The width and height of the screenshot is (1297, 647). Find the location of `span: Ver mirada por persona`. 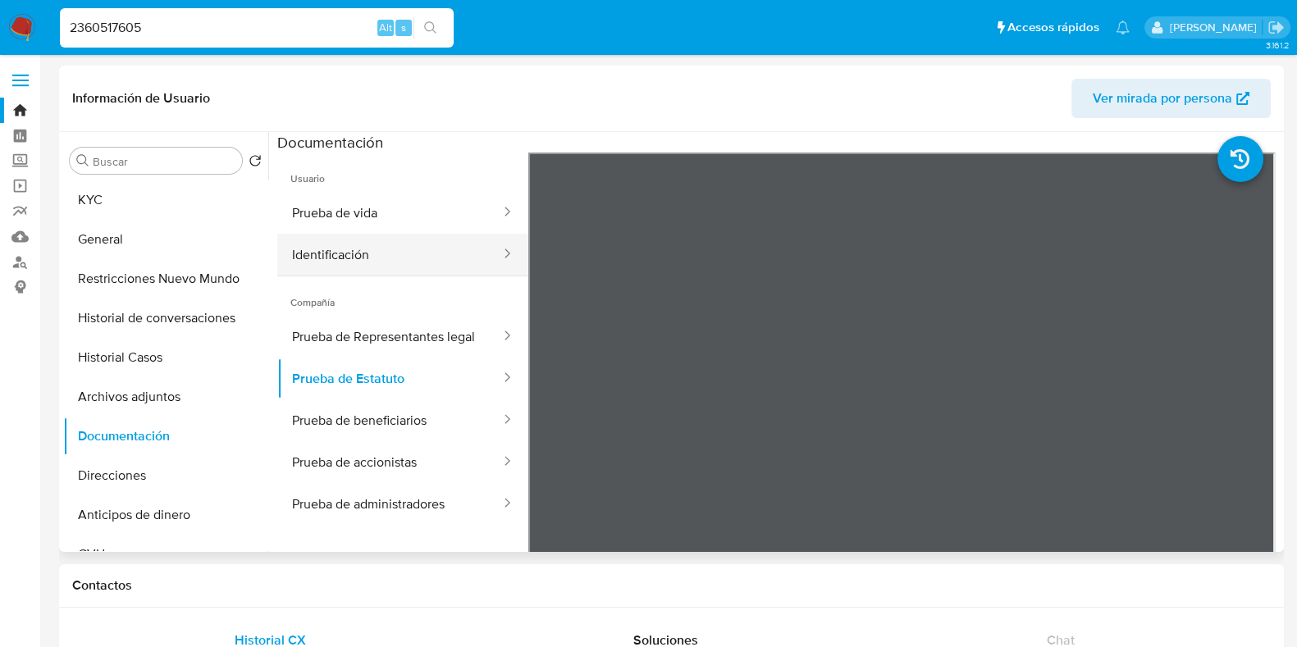

span: Ver mirada por persona is located at coordinates (1163, 98).